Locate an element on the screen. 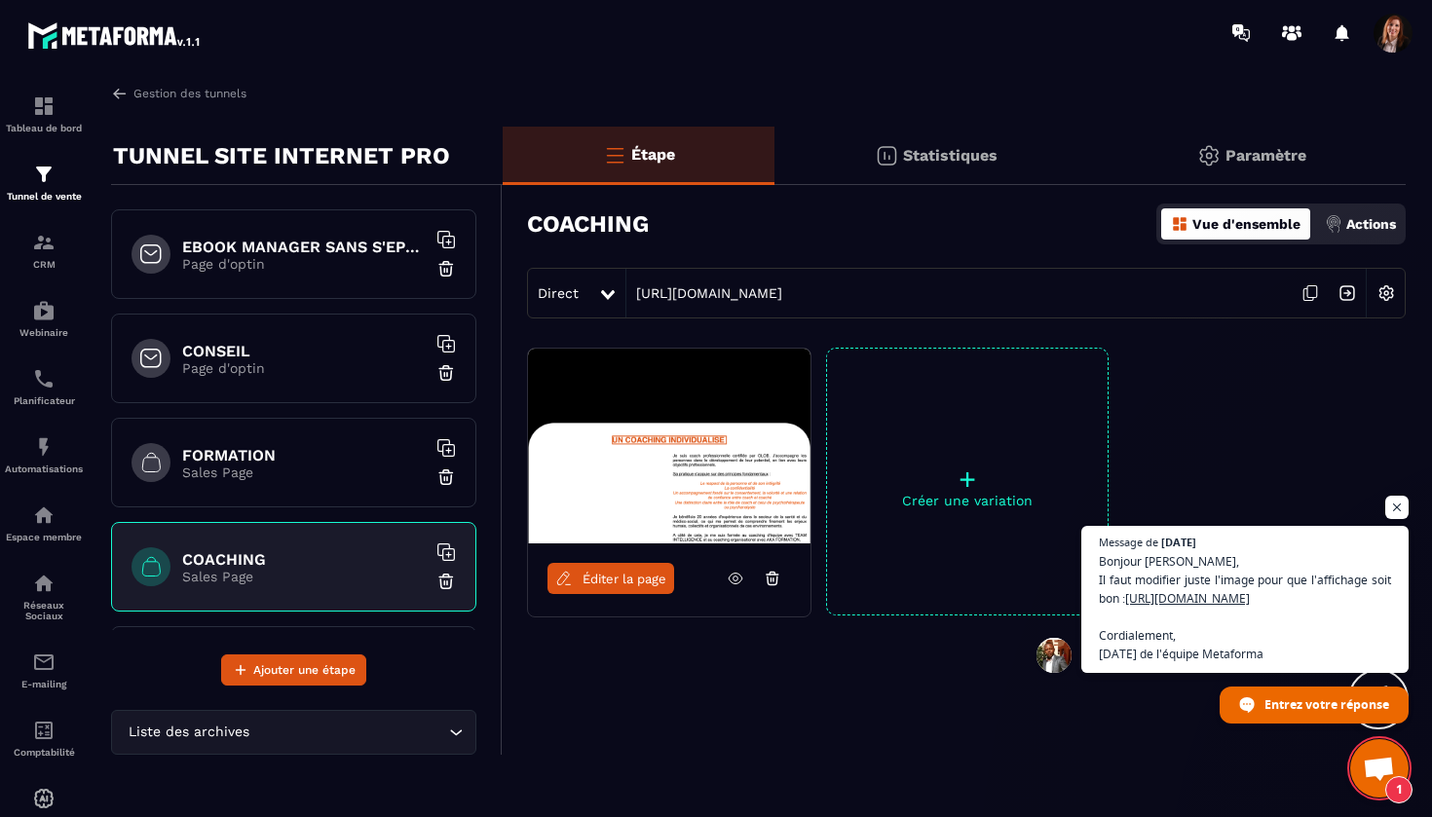 The height and width of the screenshot is (817, 1432). p: Webinaire is located at coordinates (44, 332).